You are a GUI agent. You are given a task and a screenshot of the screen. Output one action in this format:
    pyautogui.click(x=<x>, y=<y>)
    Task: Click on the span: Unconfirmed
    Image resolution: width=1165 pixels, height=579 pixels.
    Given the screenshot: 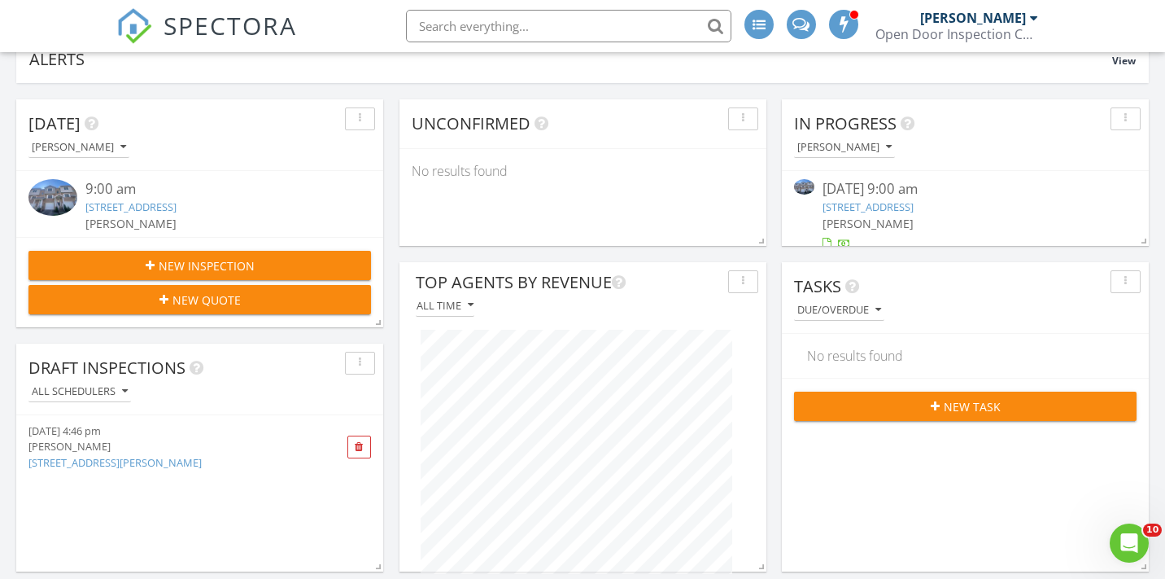 What is the action you would take?
    pyautogui.click(x=471, y=123)
    